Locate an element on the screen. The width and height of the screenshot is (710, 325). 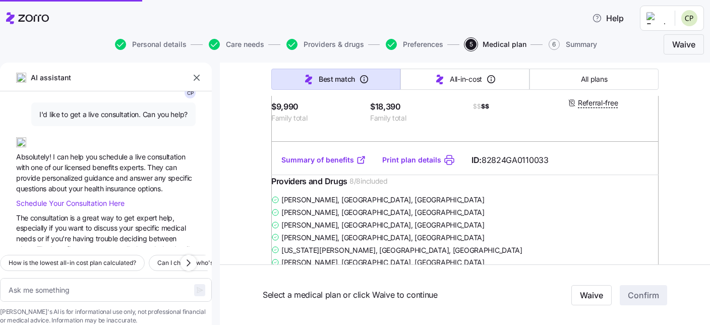
a: 5Medical plan is located at coordinates (495, 44).